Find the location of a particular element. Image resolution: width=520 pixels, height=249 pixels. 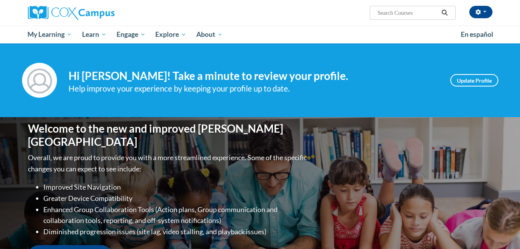

span: My Learning is located at coordinates (50, 34).